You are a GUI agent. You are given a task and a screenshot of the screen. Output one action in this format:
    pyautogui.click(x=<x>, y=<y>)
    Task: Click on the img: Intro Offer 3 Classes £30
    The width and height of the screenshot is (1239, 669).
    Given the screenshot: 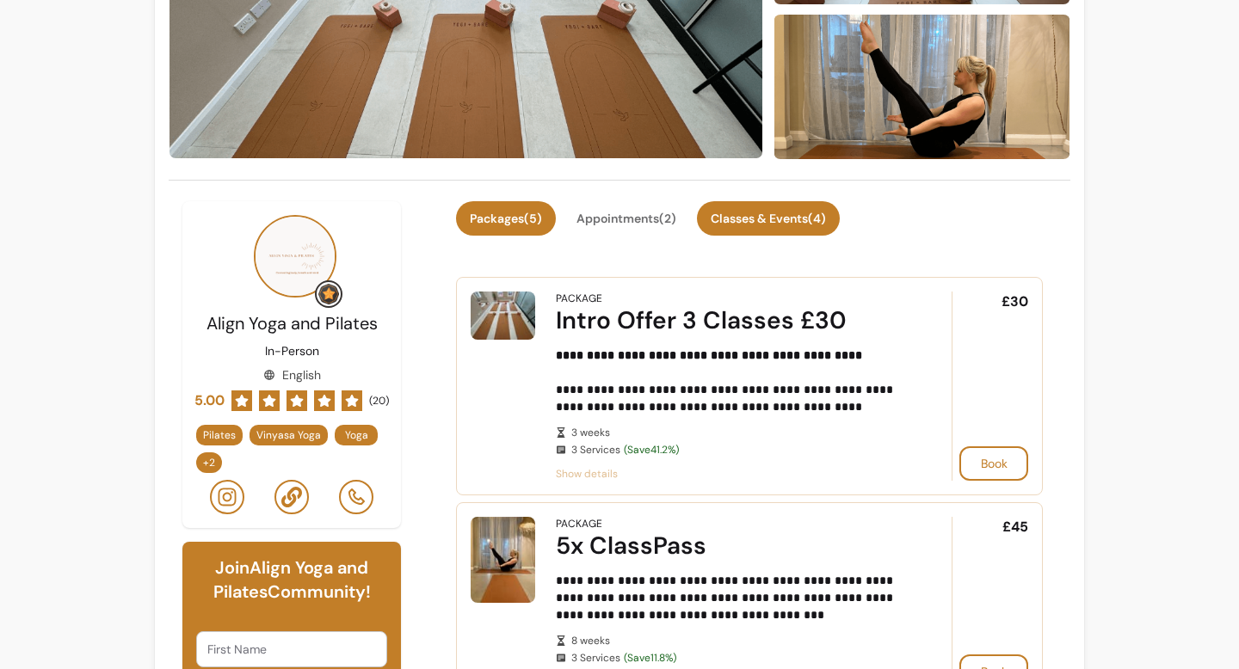 What is the action you would take?
    pyautogui.click(x=503, y=315)
    